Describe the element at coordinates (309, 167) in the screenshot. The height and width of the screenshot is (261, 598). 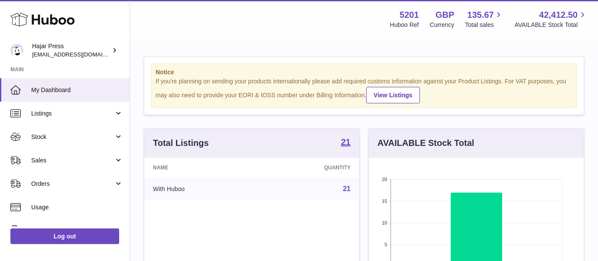
I see `th: Quantity` at that location.